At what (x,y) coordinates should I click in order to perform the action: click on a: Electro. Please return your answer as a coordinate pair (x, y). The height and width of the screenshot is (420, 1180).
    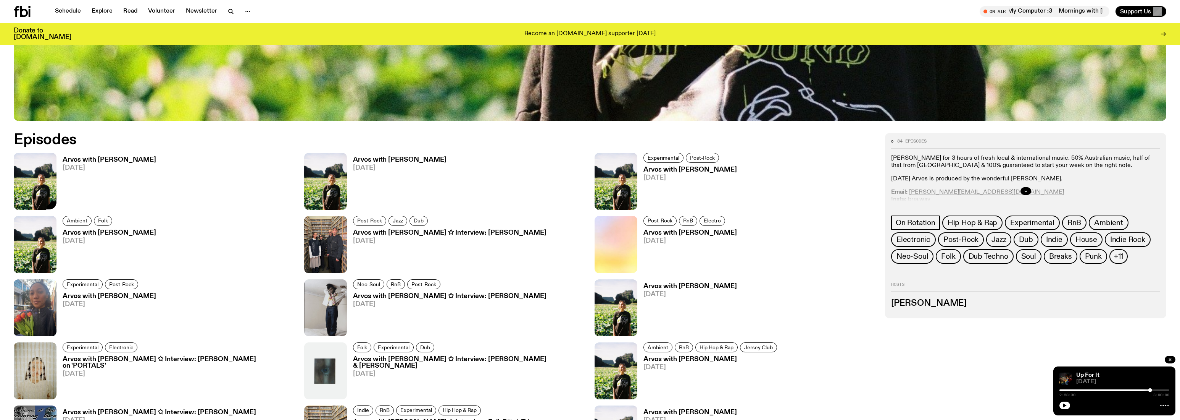
    Looking at the image, I should click on (712, 221).